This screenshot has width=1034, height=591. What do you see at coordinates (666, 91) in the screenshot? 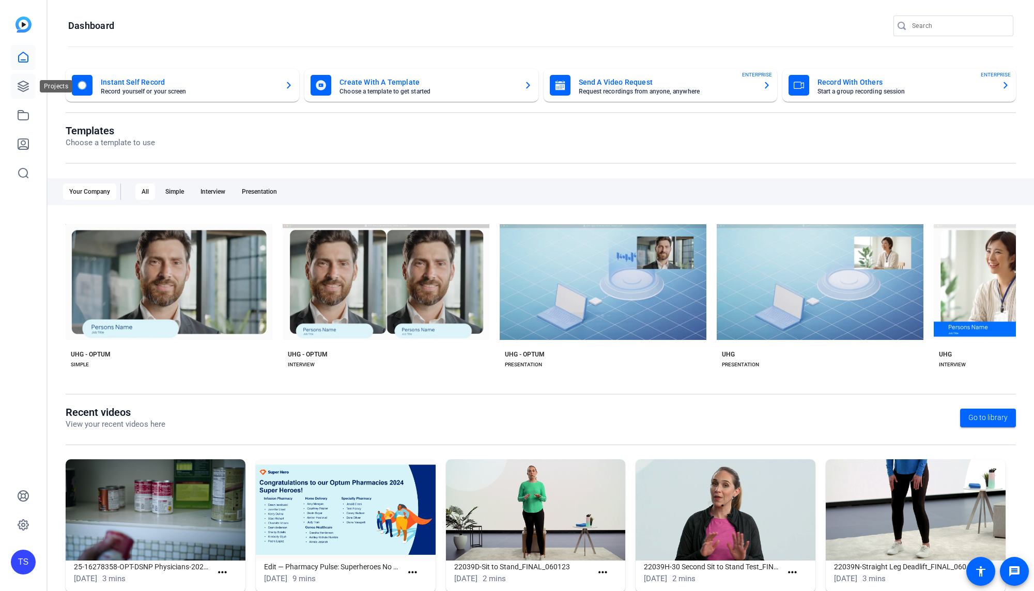
I see `mat-card-subtitle: Request recordings from anyone, anywhere` at bounding box center [666, 91].